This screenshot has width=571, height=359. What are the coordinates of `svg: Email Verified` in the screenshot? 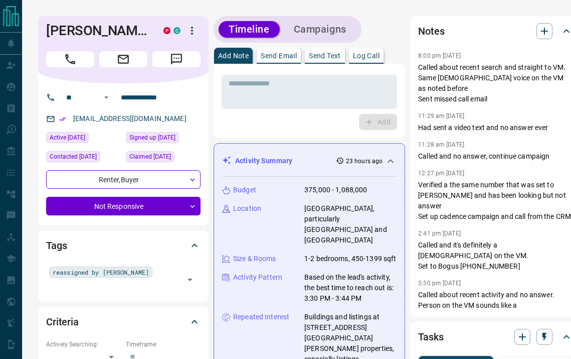 It's located at (63, 119).